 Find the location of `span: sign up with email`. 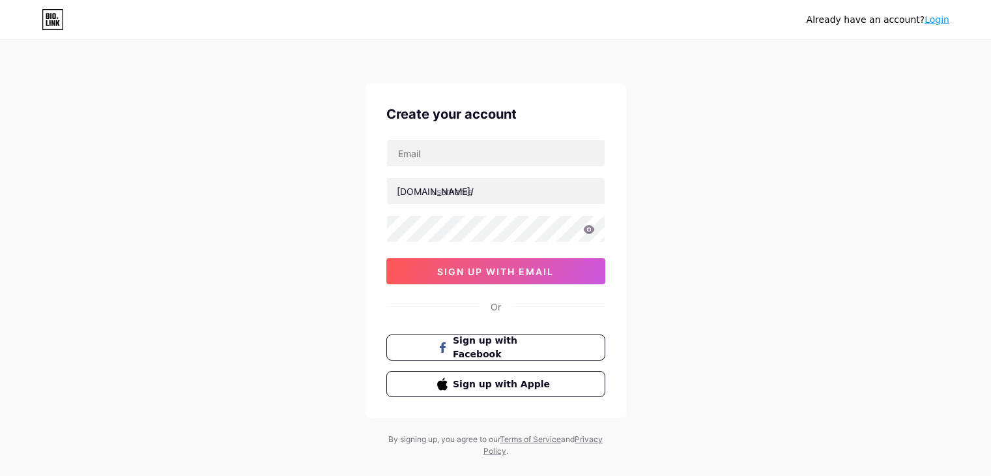

span: sign up with email is located at coordinates (495, 271).